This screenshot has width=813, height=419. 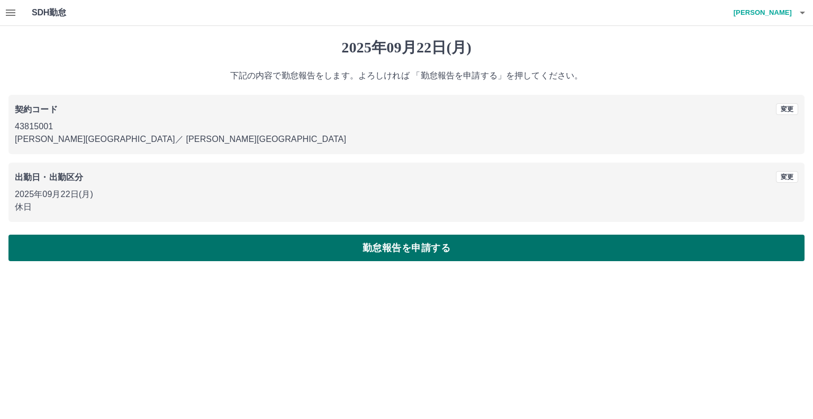 What do you see at coordinates (49, 177) in the screenshot?
I see `b: 出勤日・出勤区分` at bounding box center [49, 177].